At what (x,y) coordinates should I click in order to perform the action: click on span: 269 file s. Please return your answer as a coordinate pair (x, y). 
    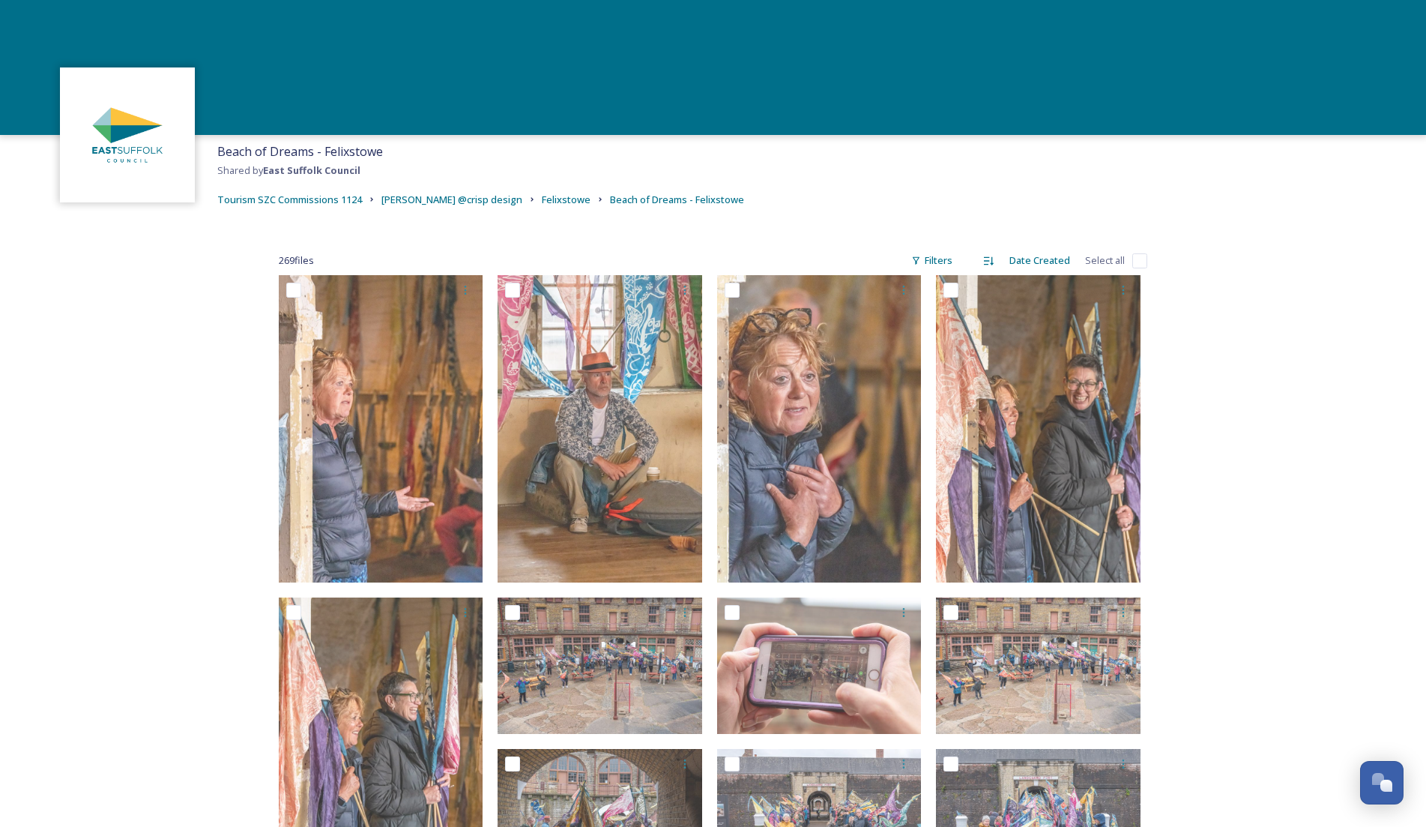
    Looking at the image, I should click on (296, 260).